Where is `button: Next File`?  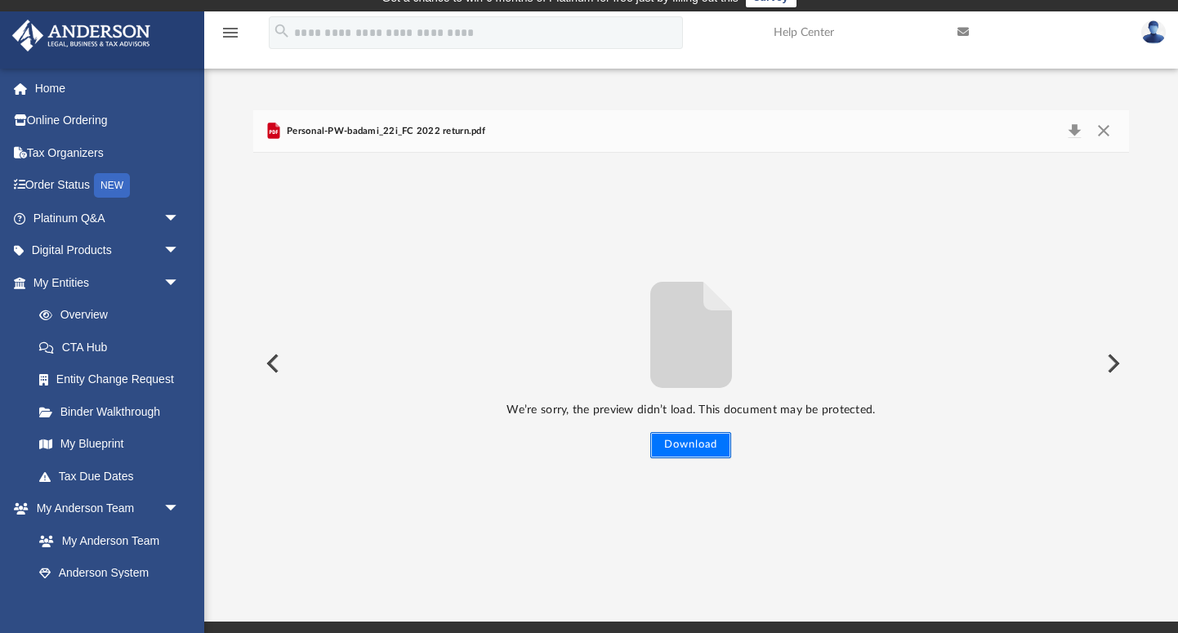 button: Next File is located at coordinates (1112, 364).